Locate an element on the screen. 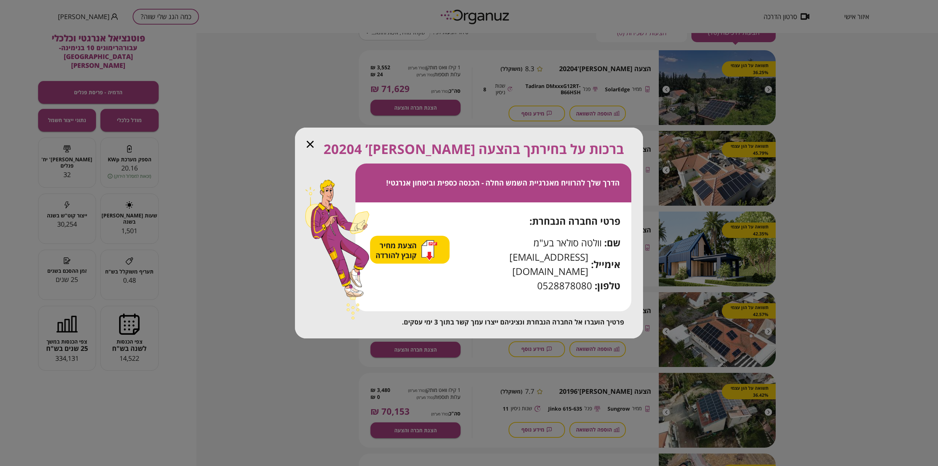  span: הדרך שלך להרוויח מאנרגיית השמש החלה - הכנסה כספית וביטחון אנרגטי! is located at coordinates (503, 182).